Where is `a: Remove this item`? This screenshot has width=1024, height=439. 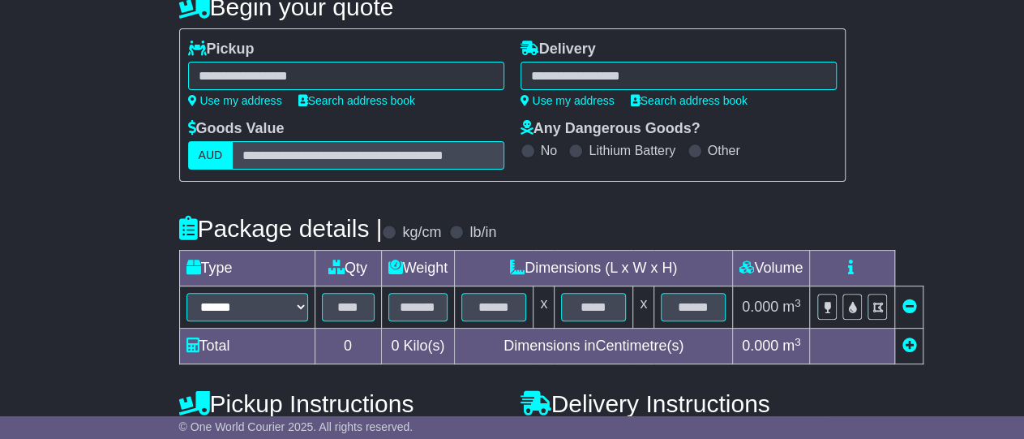
a: Remove this item is located at coordinates (909, 307).